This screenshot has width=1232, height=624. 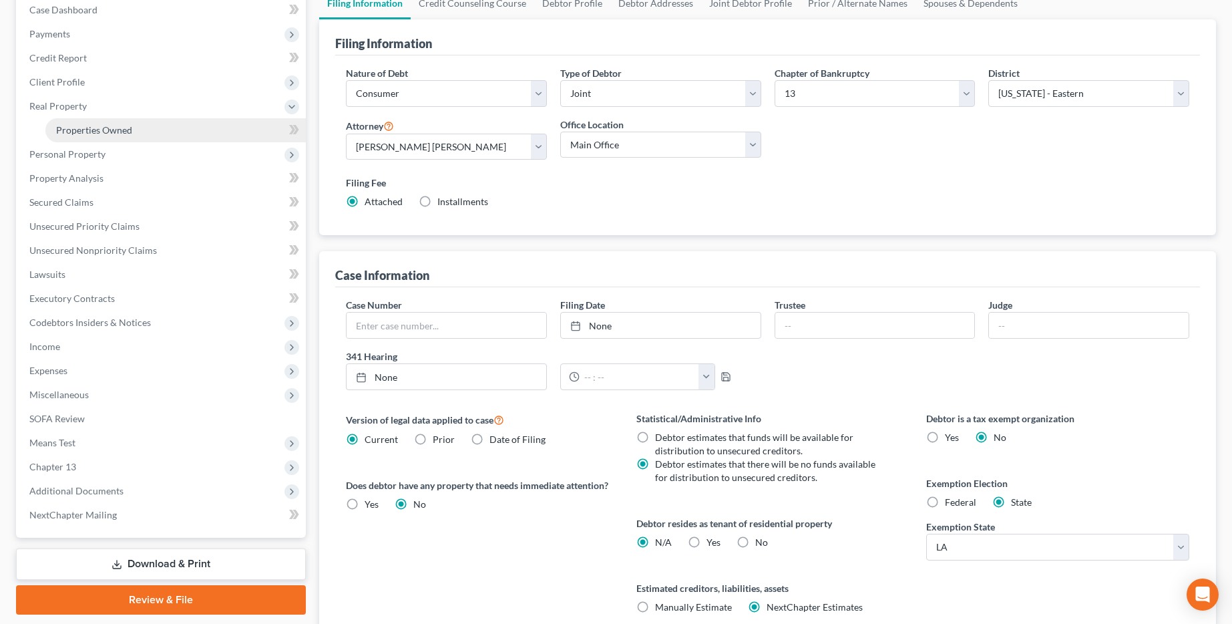 I want to click on span: Means Test, so click(x=52, y=442).